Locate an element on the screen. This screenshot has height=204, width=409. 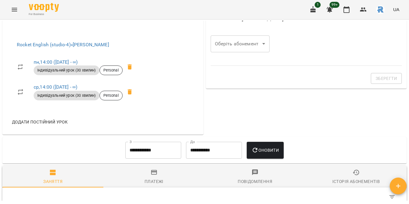
span: 99+ is located at coordinates (335, 5).